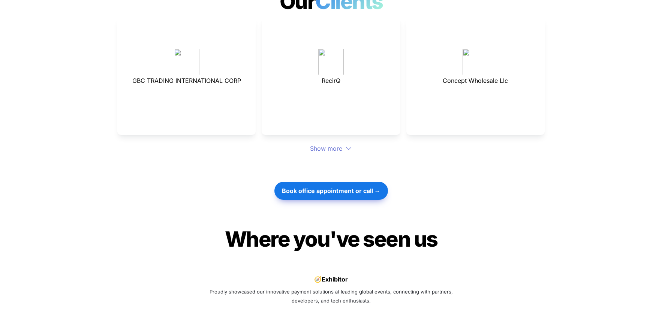  I want to click on span: Where you've seen us, so click(331, 239).